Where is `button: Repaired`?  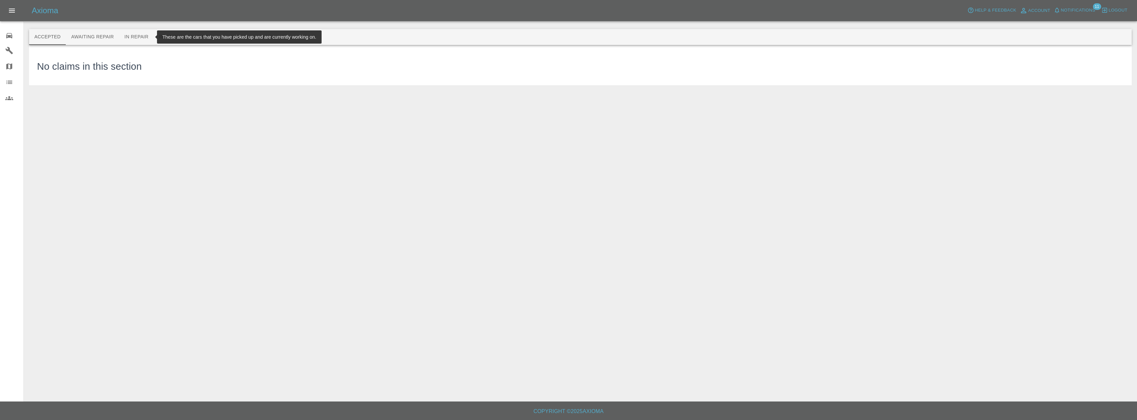 button: Repaired is located at coordinates (171, 37).